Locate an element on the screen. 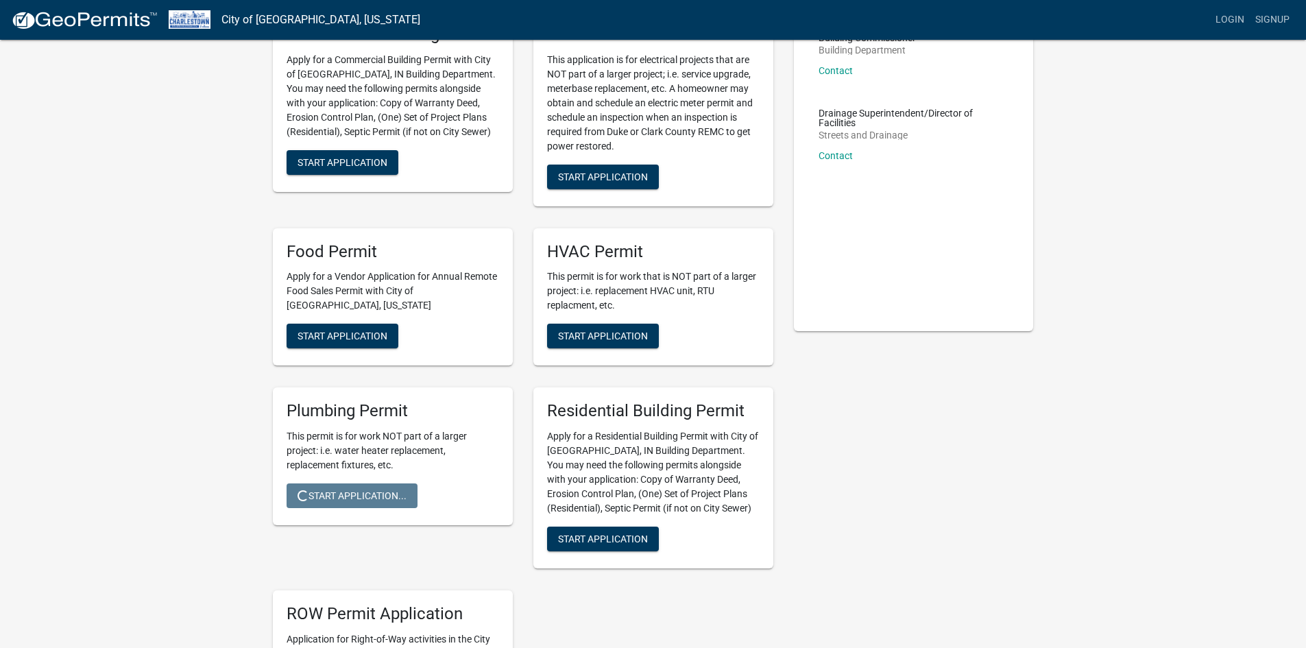 This screenshot has height=648, width=1306. a: Signup is located at coordinates (1273, 20).